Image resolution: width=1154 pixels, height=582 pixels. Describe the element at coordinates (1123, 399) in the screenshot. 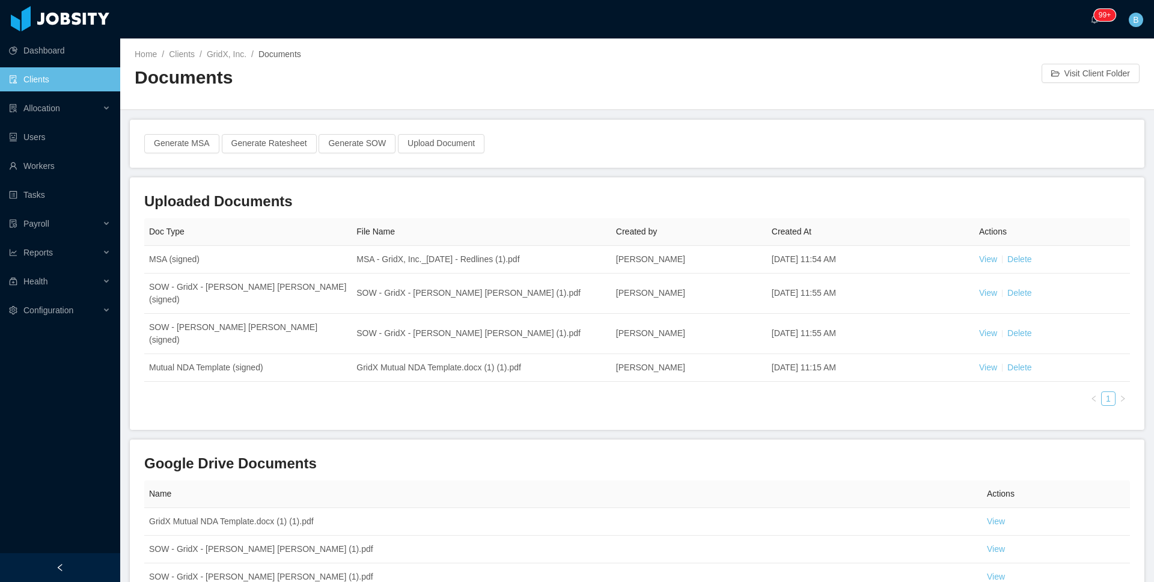

I see `i: icon: right` at that location.